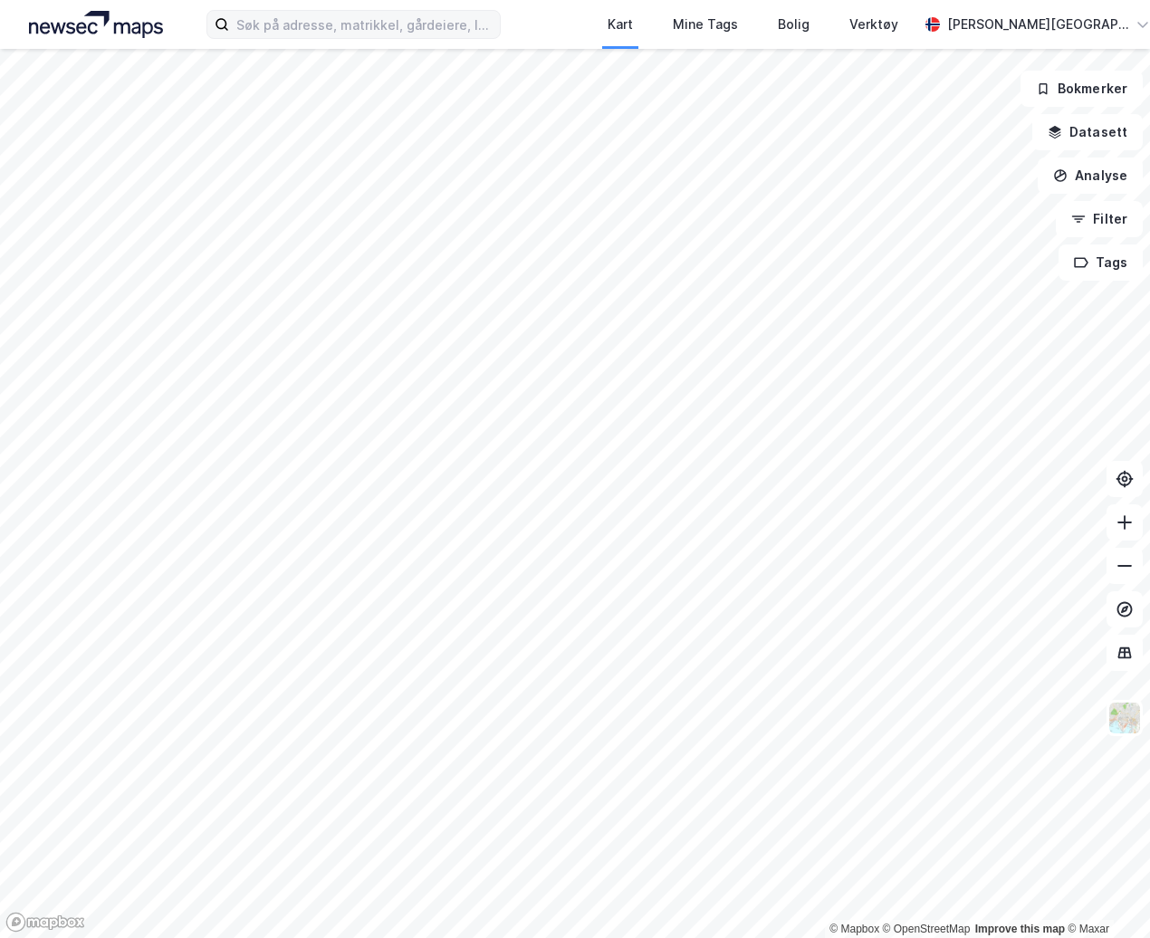 The height and width of the screenshot is (938, 1150). Describe the element at coordinates (874, 24) in the screenshot. I see `div: Verktøy` at that location.